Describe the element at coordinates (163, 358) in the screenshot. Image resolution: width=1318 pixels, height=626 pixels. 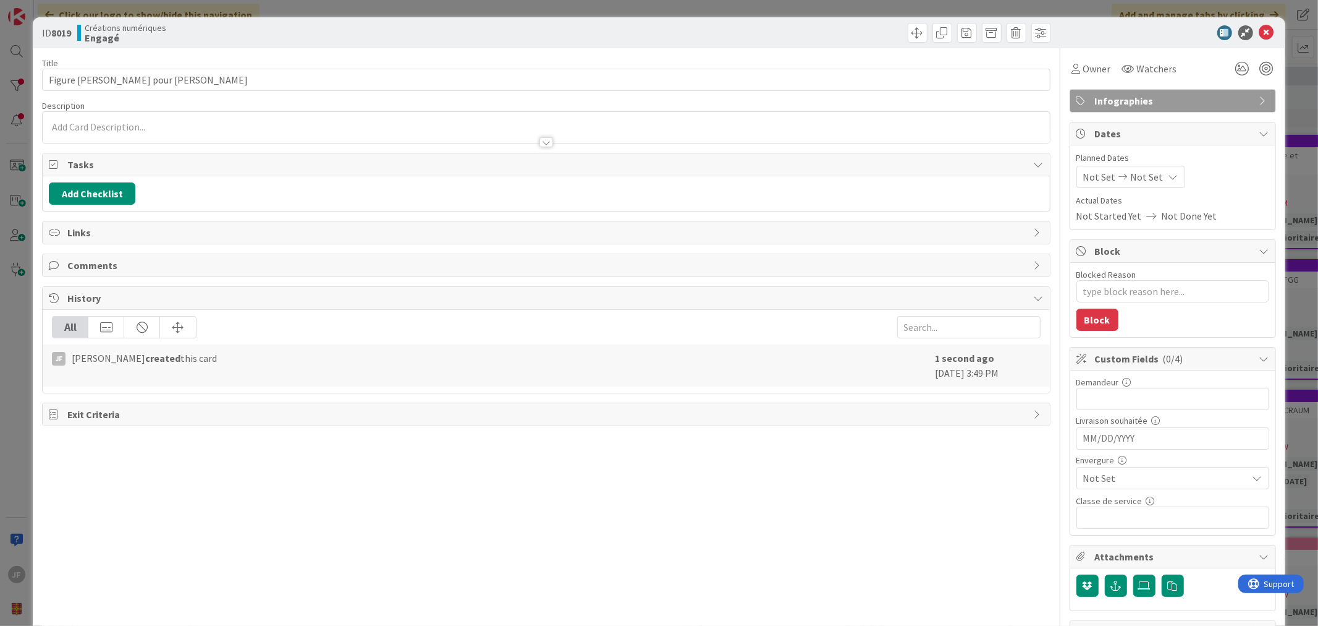
I see `b: created` at that location.